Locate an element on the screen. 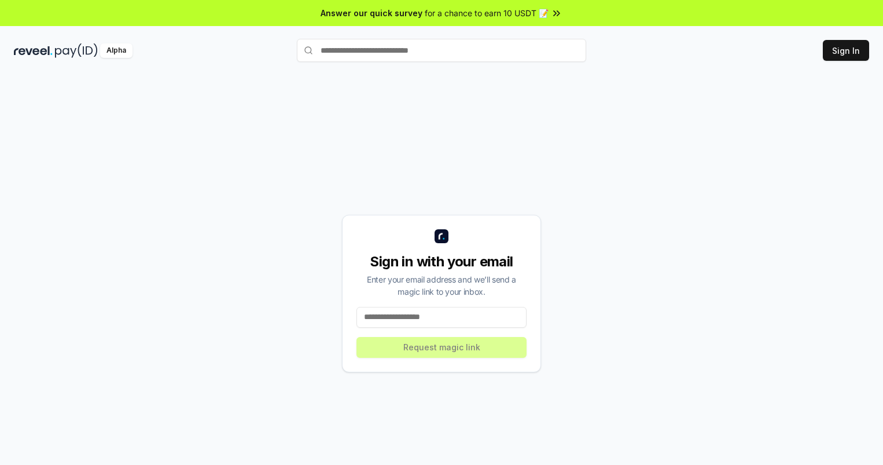 The height and width of the screenshot is (465, 883). button: Sign In is located at coordinates (846, 50).